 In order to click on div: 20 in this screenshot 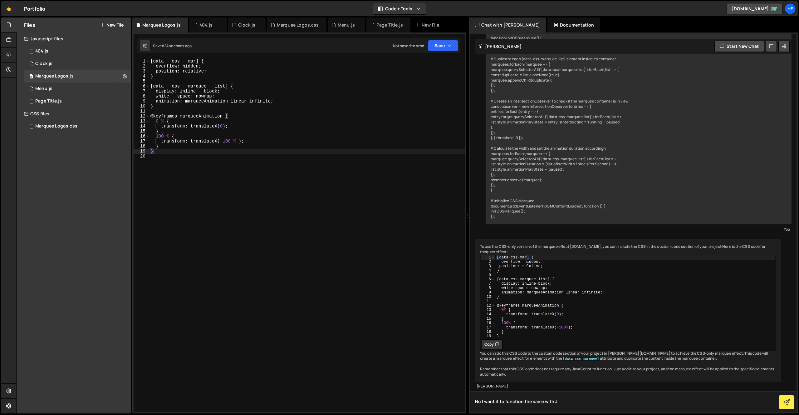, I will do `click(141, 156)`.